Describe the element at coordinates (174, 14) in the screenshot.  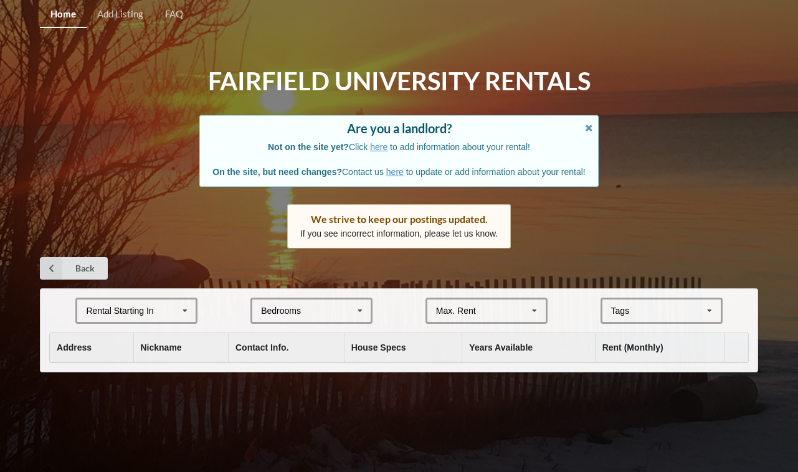
I see `a: FAQ` at that location.